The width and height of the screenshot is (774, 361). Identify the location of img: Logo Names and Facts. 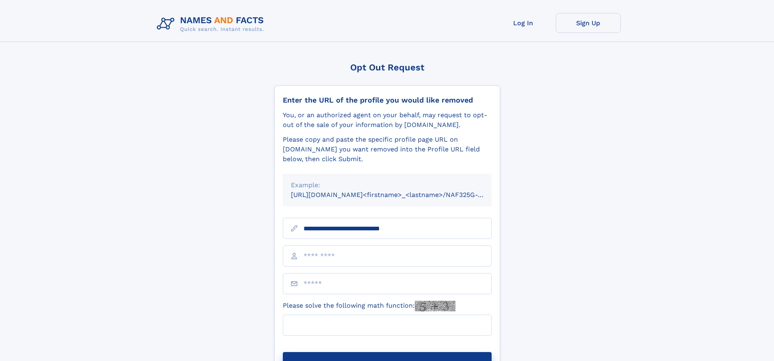
(212, 24).